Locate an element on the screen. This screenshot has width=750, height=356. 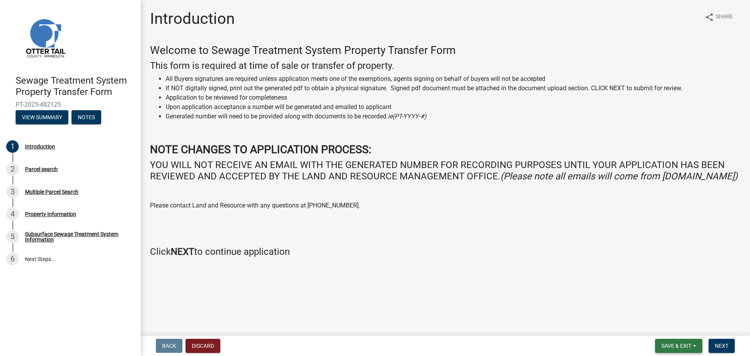
h3: Welcome to Sewage Treatment System Property Transfer Form is located at coordinates (445, 50).